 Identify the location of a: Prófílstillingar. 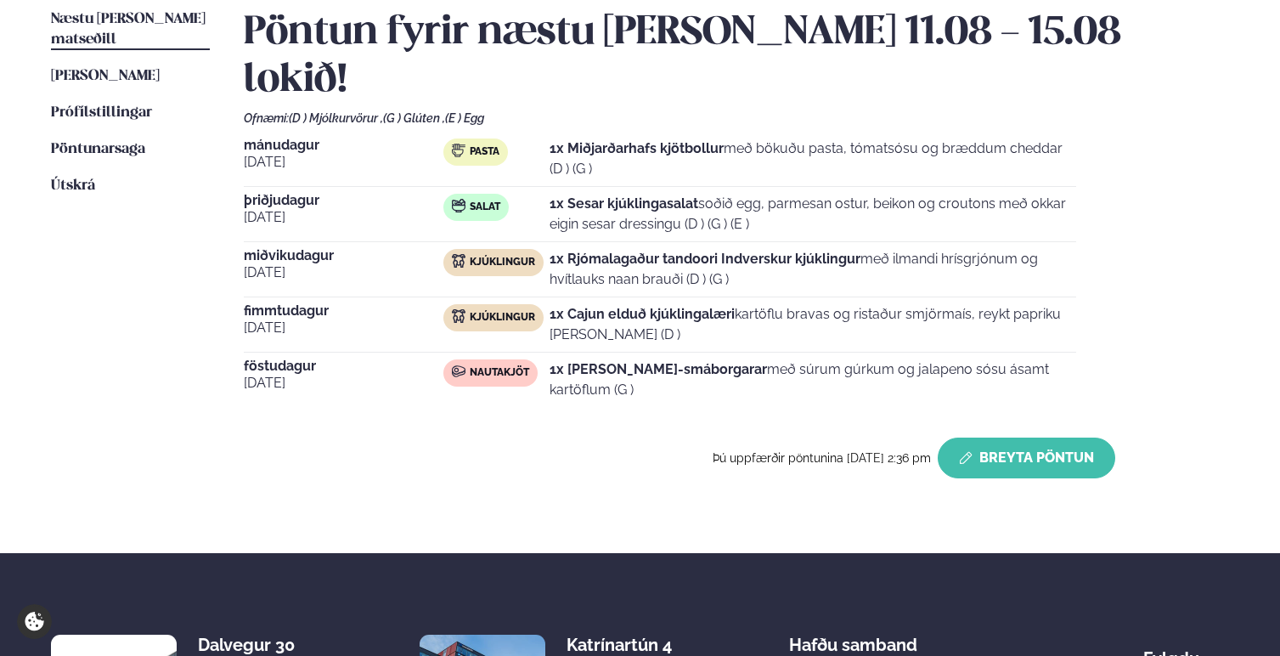
(101, 113).